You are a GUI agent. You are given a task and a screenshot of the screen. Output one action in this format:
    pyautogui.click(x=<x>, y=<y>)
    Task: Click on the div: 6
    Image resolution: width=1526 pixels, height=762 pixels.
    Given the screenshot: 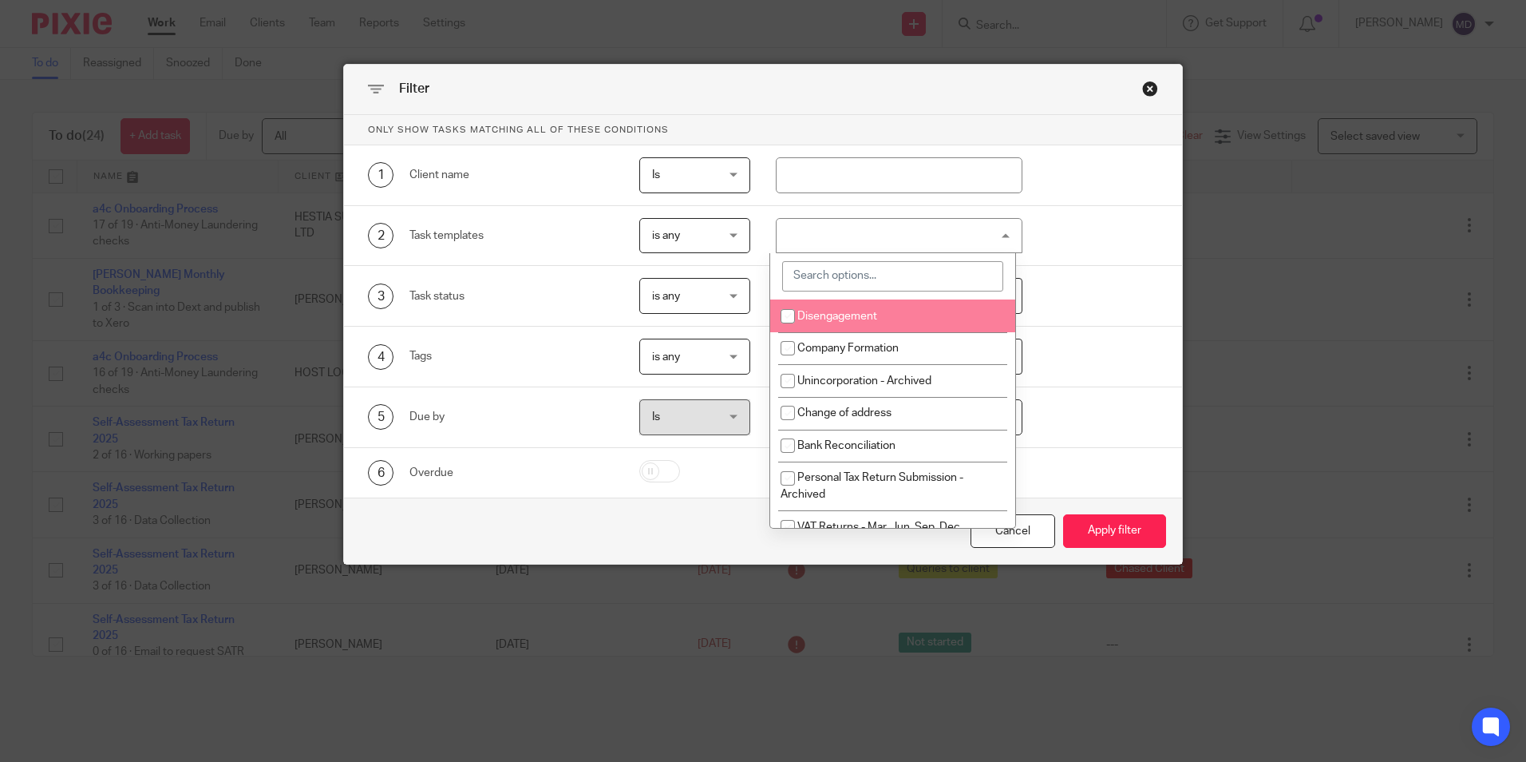 What is the action you would take?
    pyautogui.click(x=381, y=473)
    